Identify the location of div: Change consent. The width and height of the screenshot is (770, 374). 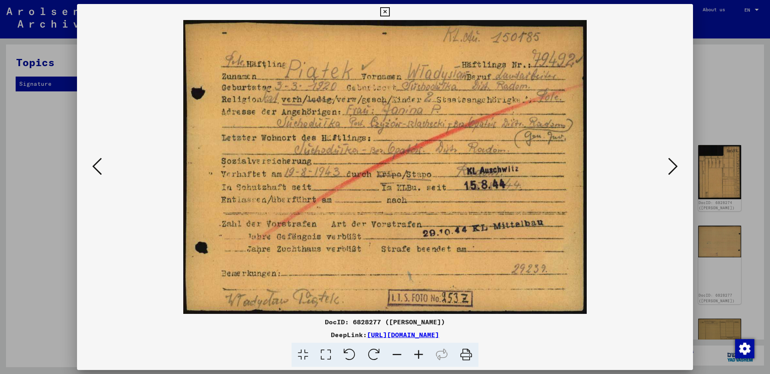
(745, 349).